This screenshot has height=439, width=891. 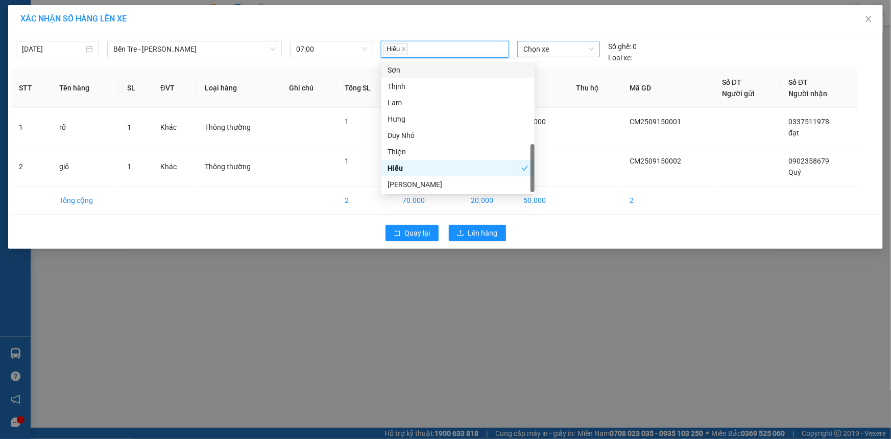 I want to click on span: Quay lại, so click(x=418, y=233).